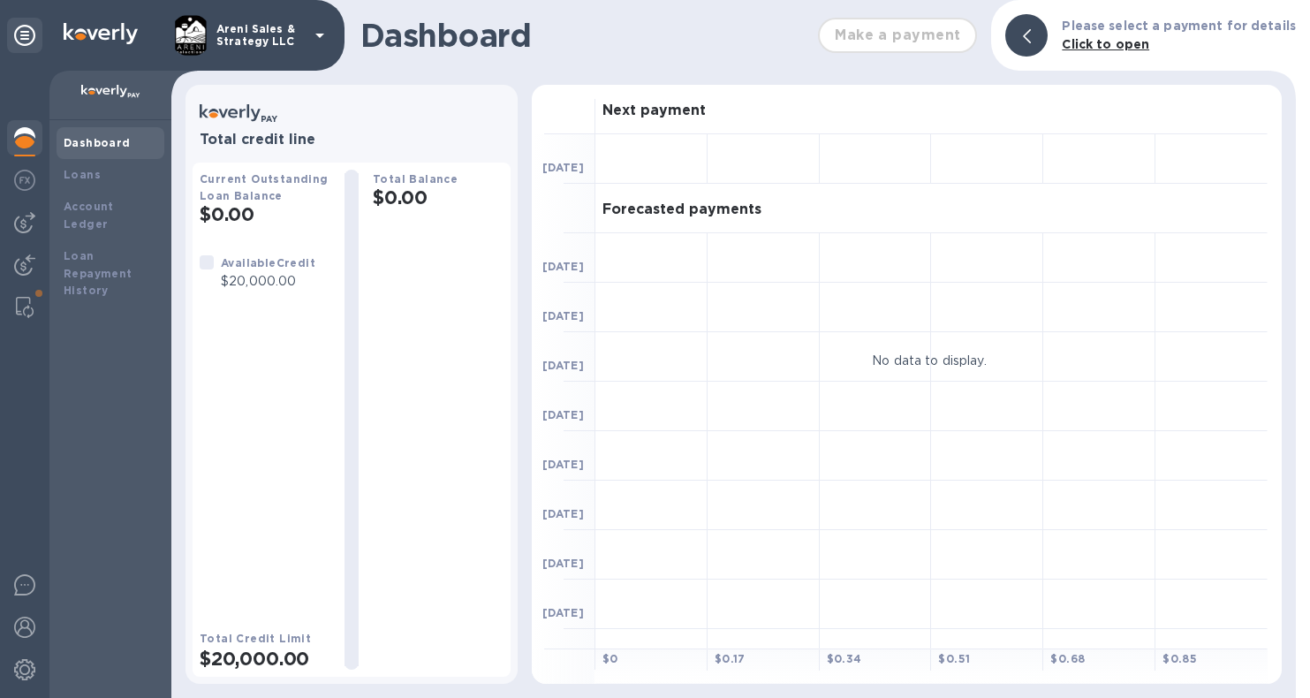  Describe the element at coordinates (261, 35) in the screenshot. I see `p: Areni Sales & Strategy LLC` at that location.